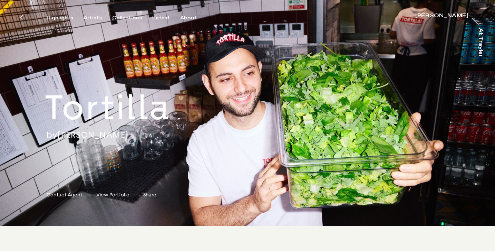 The height and width of the screenshot is (251, 495). Describe the element at coordinates (65, 18) in the screenshot. I see `button: Highlights` at that location.